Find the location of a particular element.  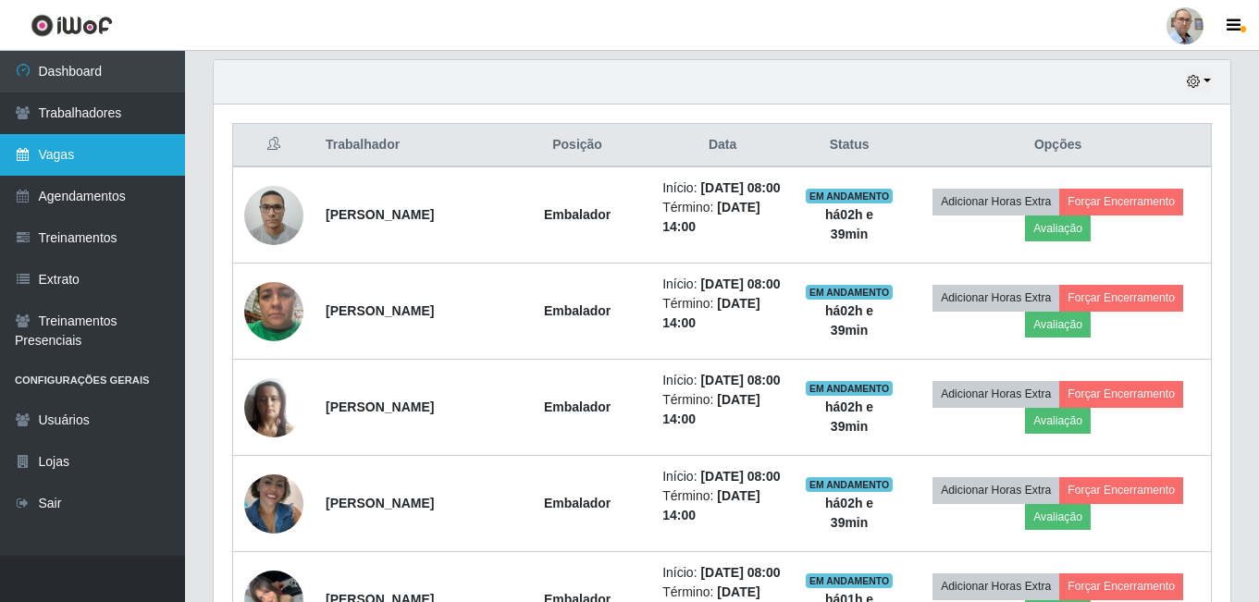

img: 1743256208658.jpeg is located at coordinates (274, 311).